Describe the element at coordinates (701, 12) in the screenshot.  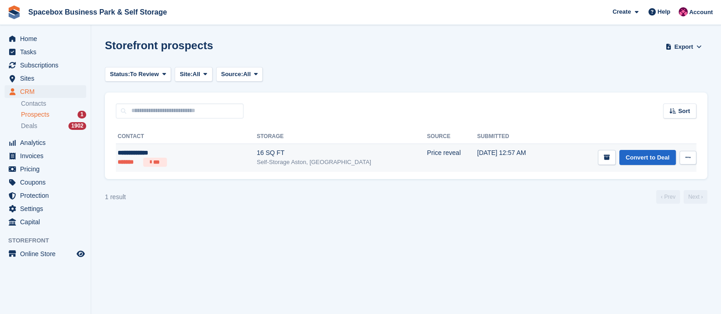
I see `span: Account` at that location.